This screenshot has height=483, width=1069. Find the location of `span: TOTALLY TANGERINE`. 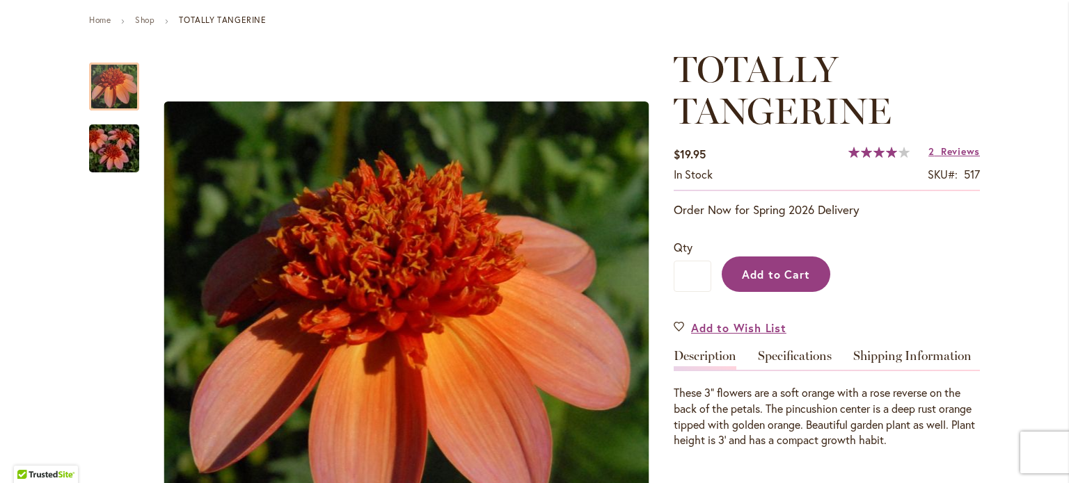

span: TOTALLY TANGERINE is located at coordinates (782, 90).